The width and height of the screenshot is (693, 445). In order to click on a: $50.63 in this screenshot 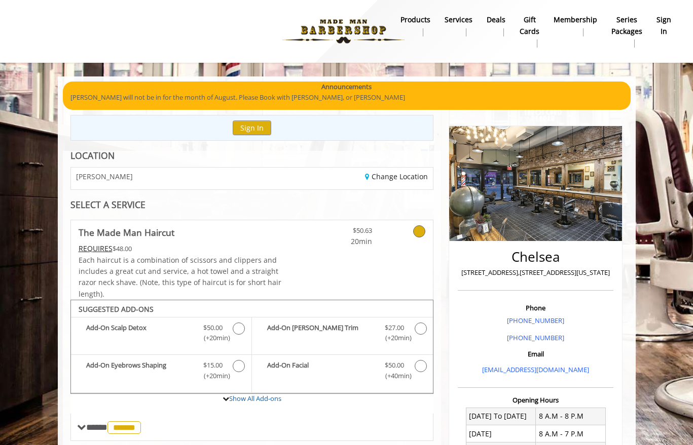, I will do `click(342, 234)`.